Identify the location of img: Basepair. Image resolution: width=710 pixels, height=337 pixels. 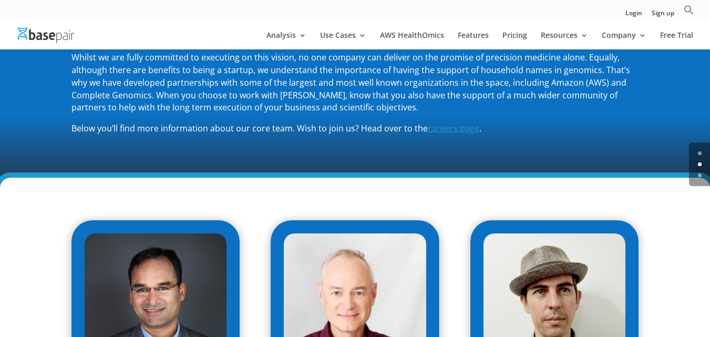
(46, 35).